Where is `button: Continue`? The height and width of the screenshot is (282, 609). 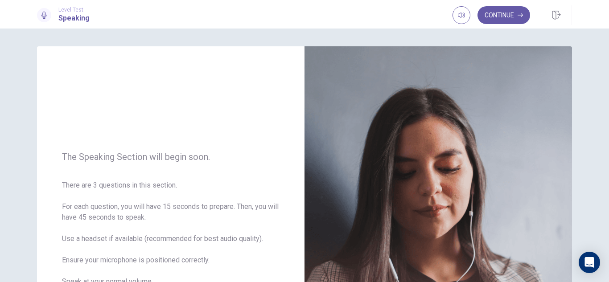 button: Continue is located at coordinates (503, 15).